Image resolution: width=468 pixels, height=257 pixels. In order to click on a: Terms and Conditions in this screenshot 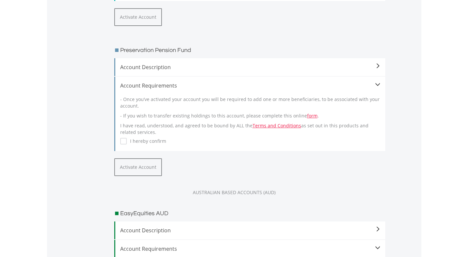, I will do `click(277, 125)`.